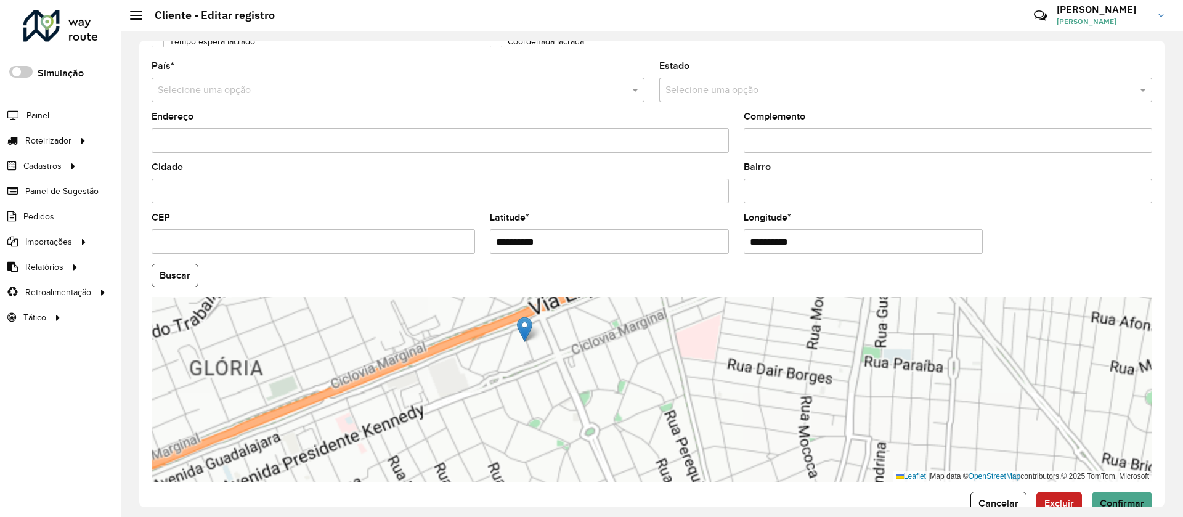  What do you see at coordinates (1040, 15) in the screenshot?
I see `a: Contato Rápido` at bounding box center [1040, 15].